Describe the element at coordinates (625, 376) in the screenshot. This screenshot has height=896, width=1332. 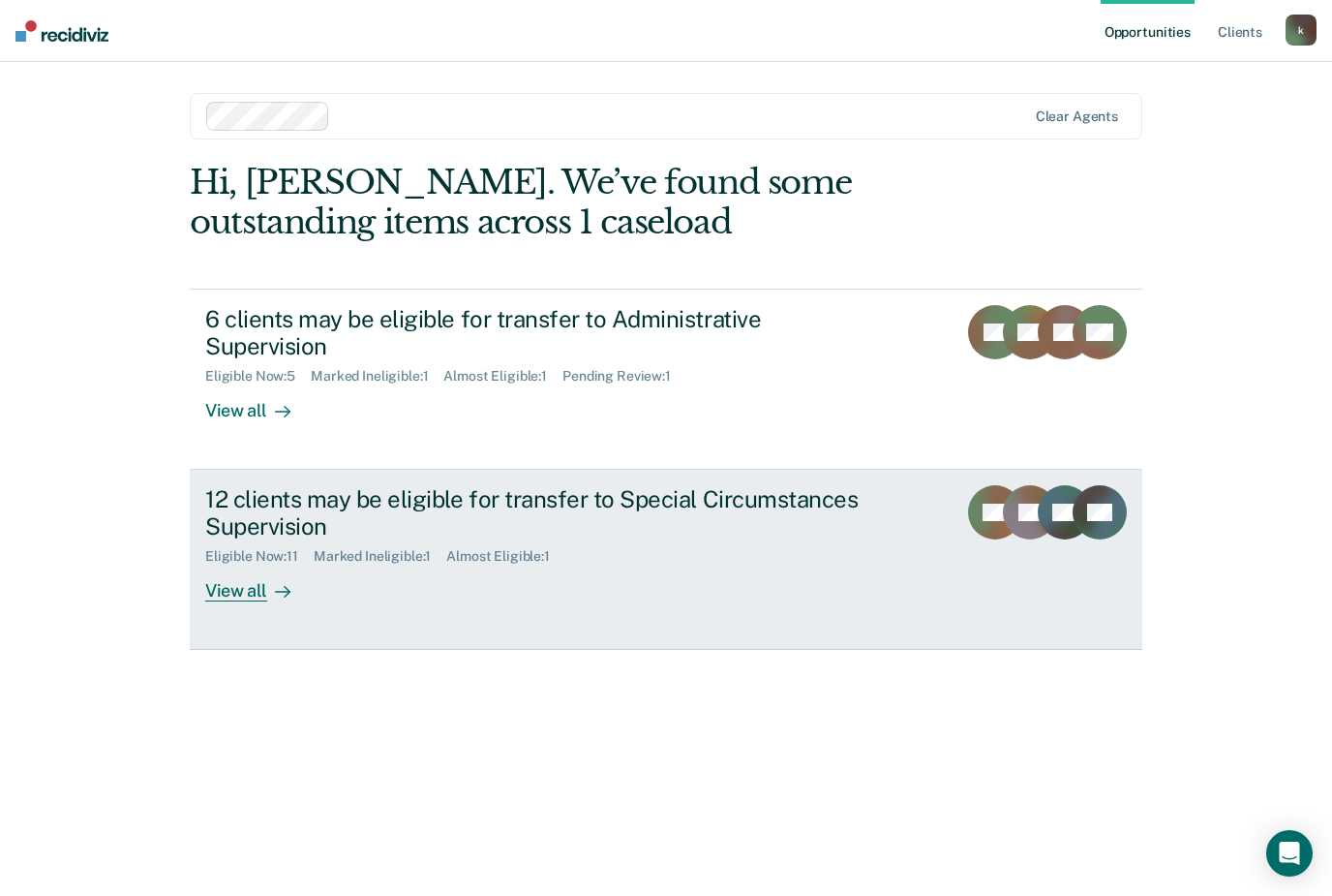
I see `div: Pending Review : 1` at that location.